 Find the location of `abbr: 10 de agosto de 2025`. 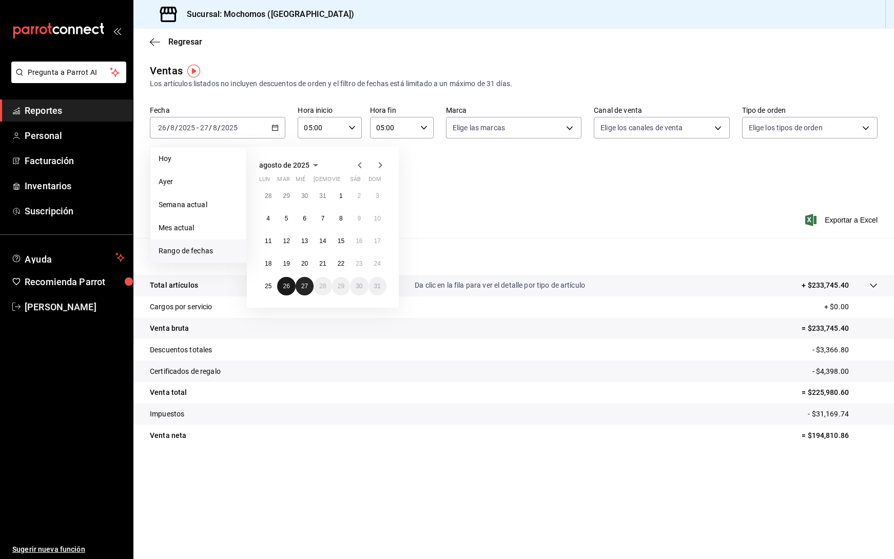

abbr: 10 de agosto de 2025 is located at coordinates (377, 219).